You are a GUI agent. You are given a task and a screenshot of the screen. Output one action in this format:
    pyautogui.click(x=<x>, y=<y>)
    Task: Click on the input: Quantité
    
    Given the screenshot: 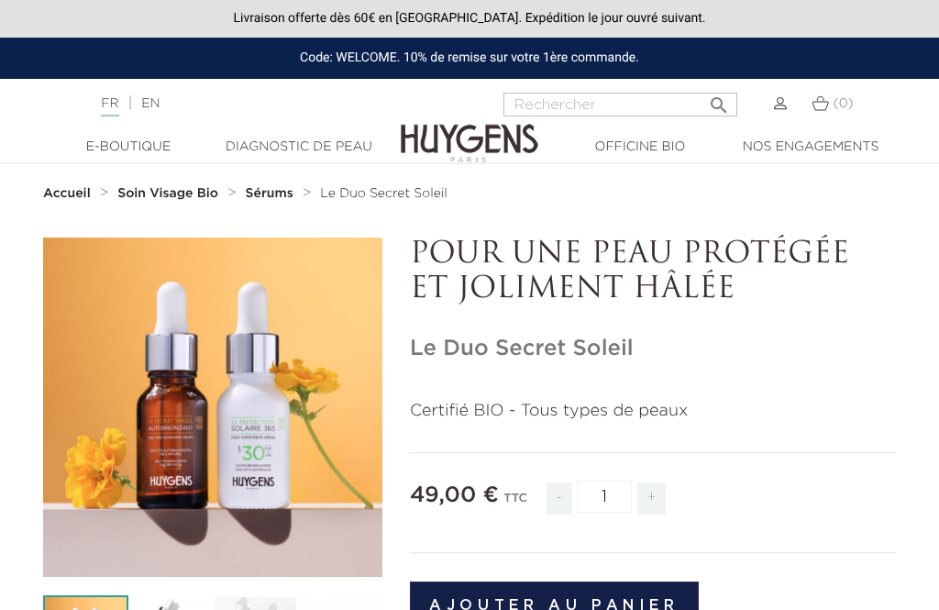 What is the action you would take?
    pyautogui.click(x=605, y=496)
    